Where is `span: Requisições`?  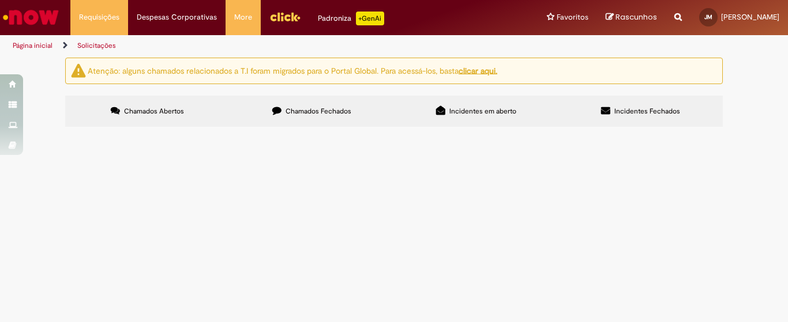 span: Requisições is located at coordinates (99, 17).